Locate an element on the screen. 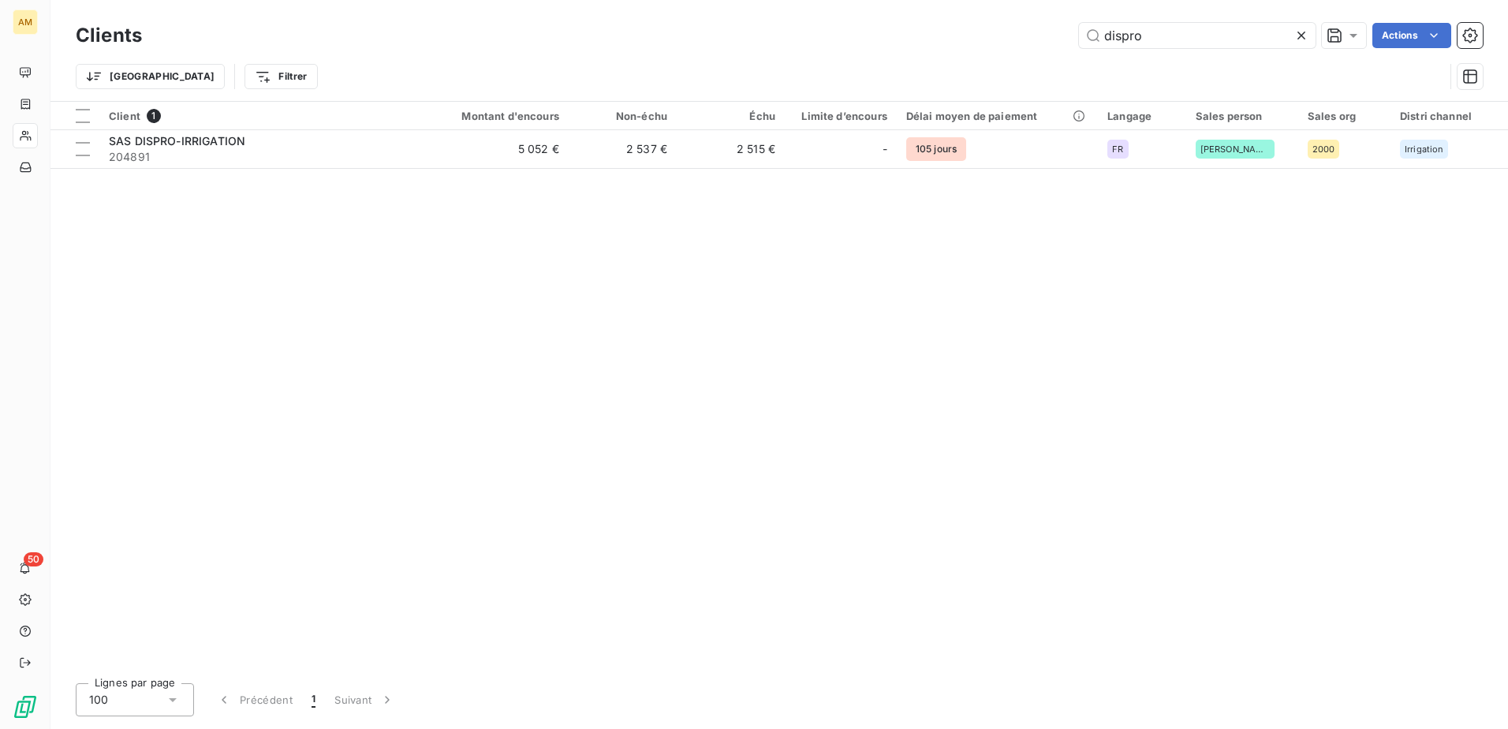 This screenshot has height=729, width=1508. div: Distri channel is located at coordinates (1449, 116).